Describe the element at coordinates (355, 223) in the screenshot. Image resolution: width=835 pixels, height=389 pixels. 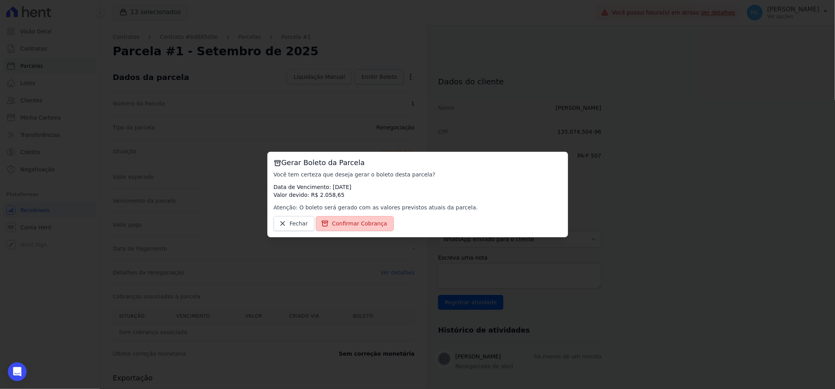
I see `a: Confirmar Cobrança` at that location.